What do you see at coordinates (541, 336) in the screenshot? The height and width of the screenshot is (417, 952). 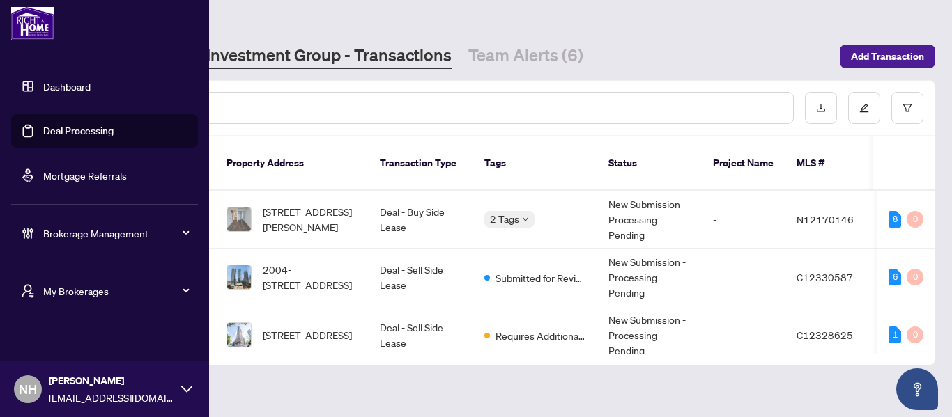 I see `span: Requires Additional Docs` at bounding box center [541, 336].